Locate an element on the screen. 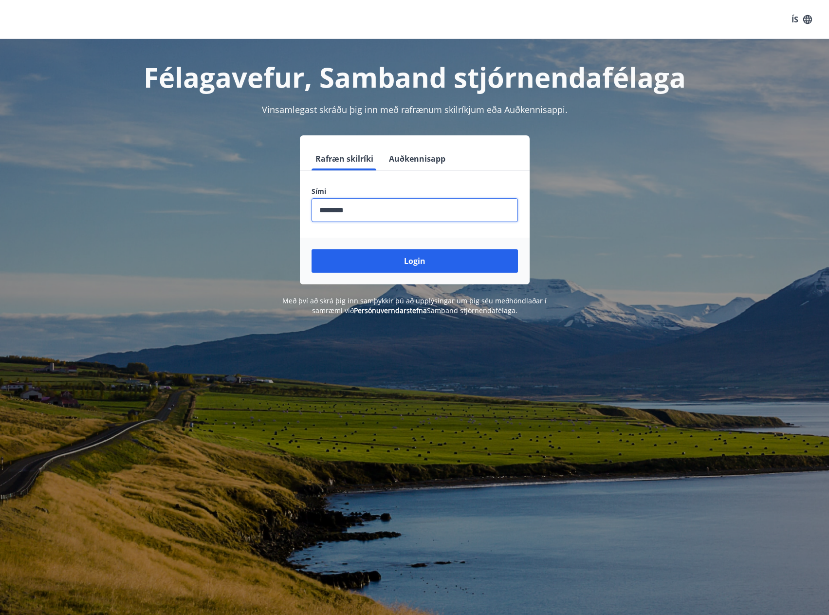 This screenshot has height=615, width=829. button: Rafræn skilríki is located at coordinates (344, 159).